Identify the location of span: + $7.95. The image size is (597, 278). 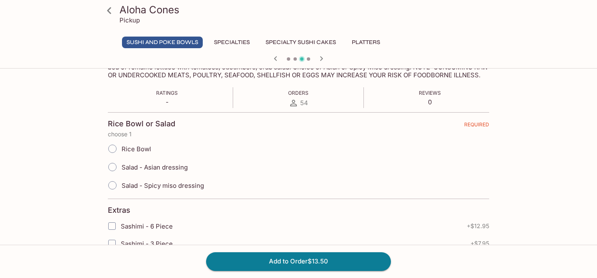
(479, 244).